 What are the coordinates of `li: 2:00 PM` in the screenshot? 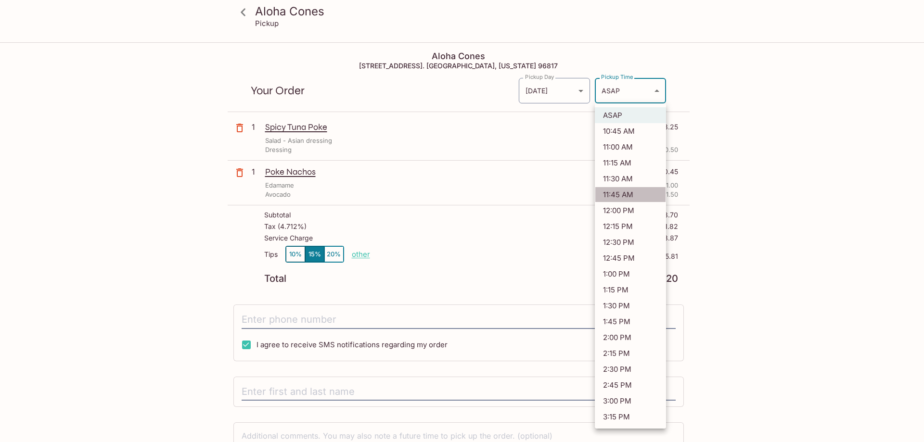 It's located at (630, 337).